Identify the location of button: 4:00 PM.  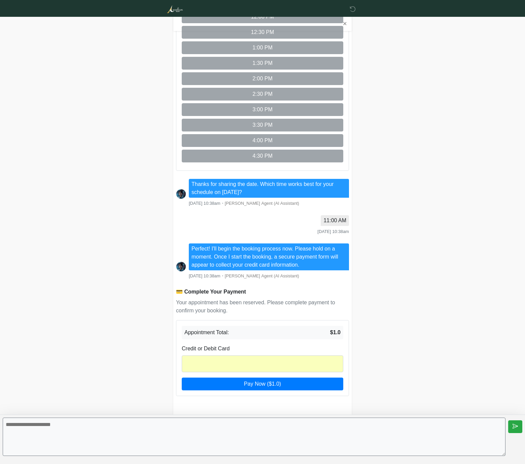
(262, 141).